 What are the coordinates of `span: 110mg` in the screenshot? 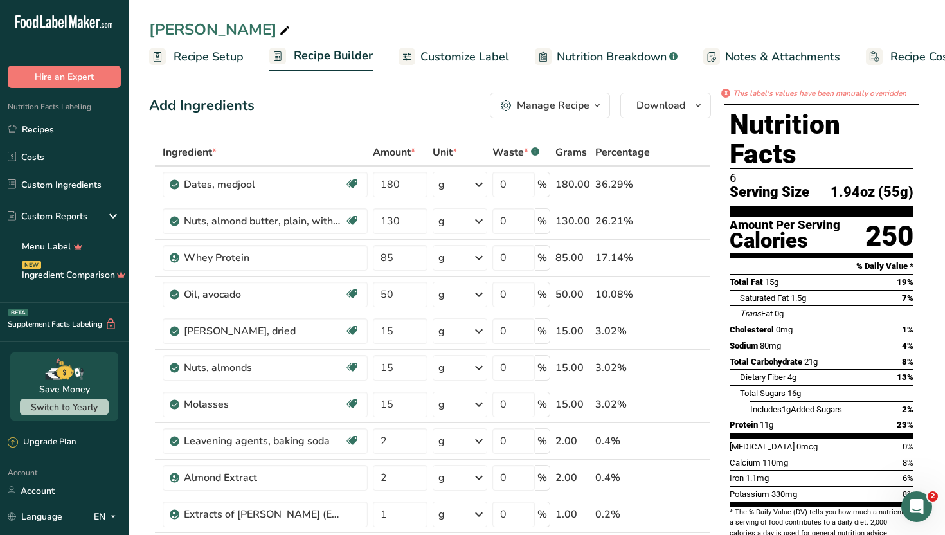 It's located at (775, 462).